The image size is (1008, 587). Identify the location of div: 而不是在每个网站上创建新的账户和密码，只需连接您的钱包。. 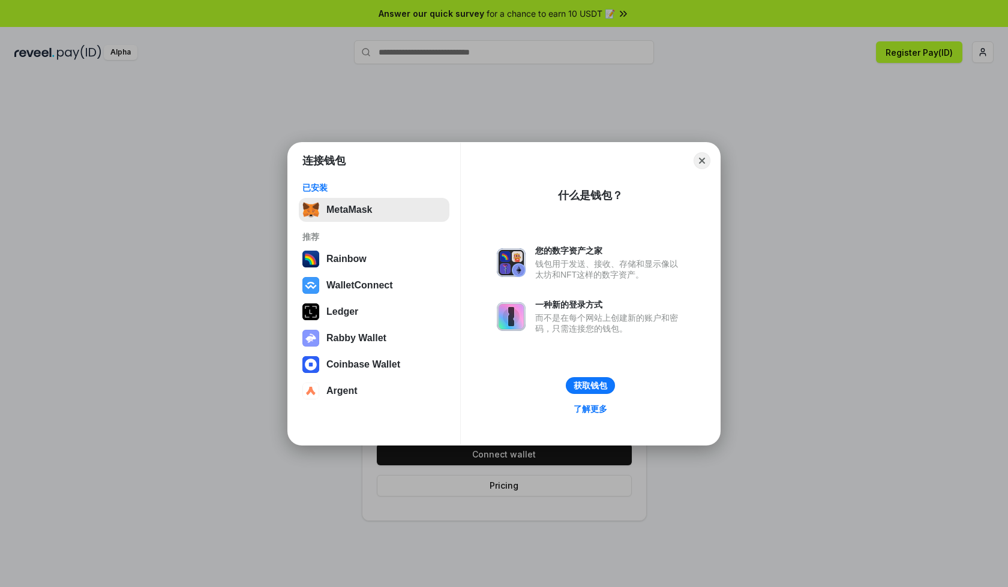
(610, 323).